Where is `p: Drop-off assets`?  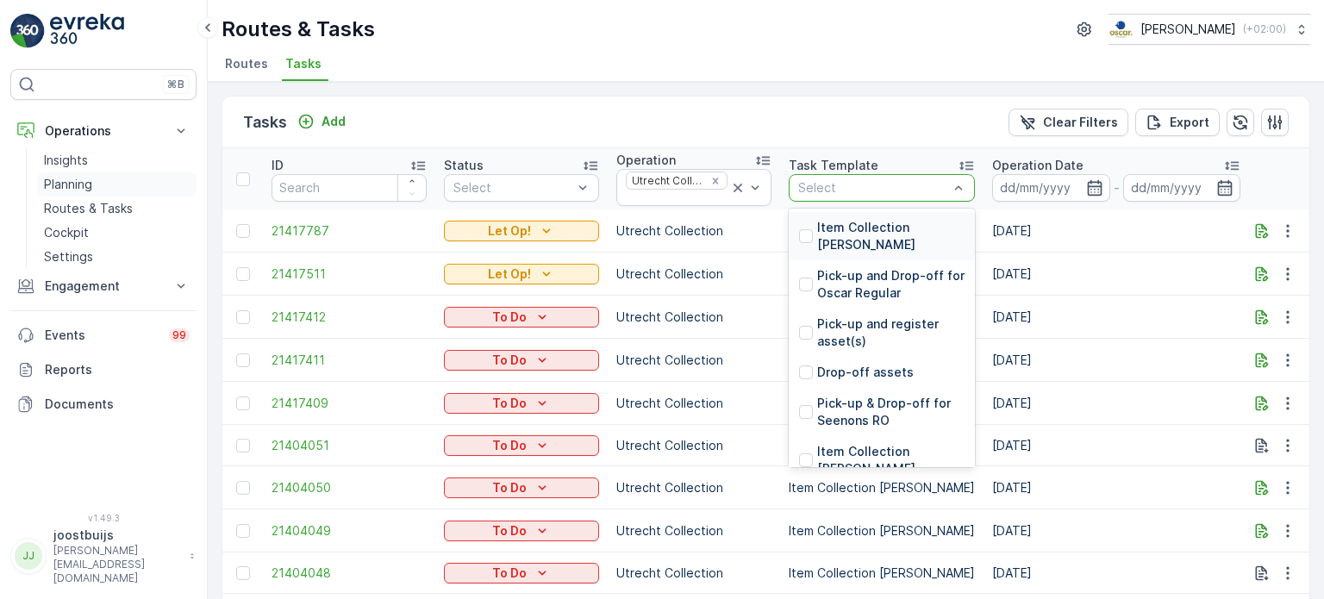 p: Drop-off assets is located at coordinates (865, 372).